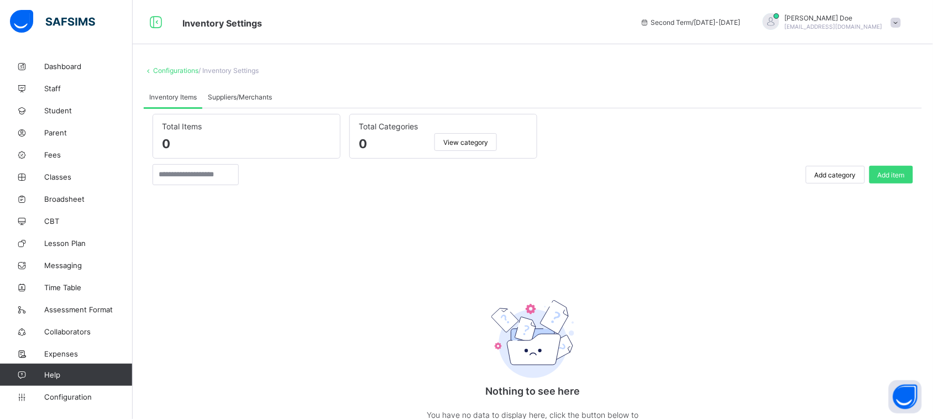  What do you see at coordinates (830, 22) in the screenshot?
I see `div: JohnDoe` at bounding box center [830, 22].